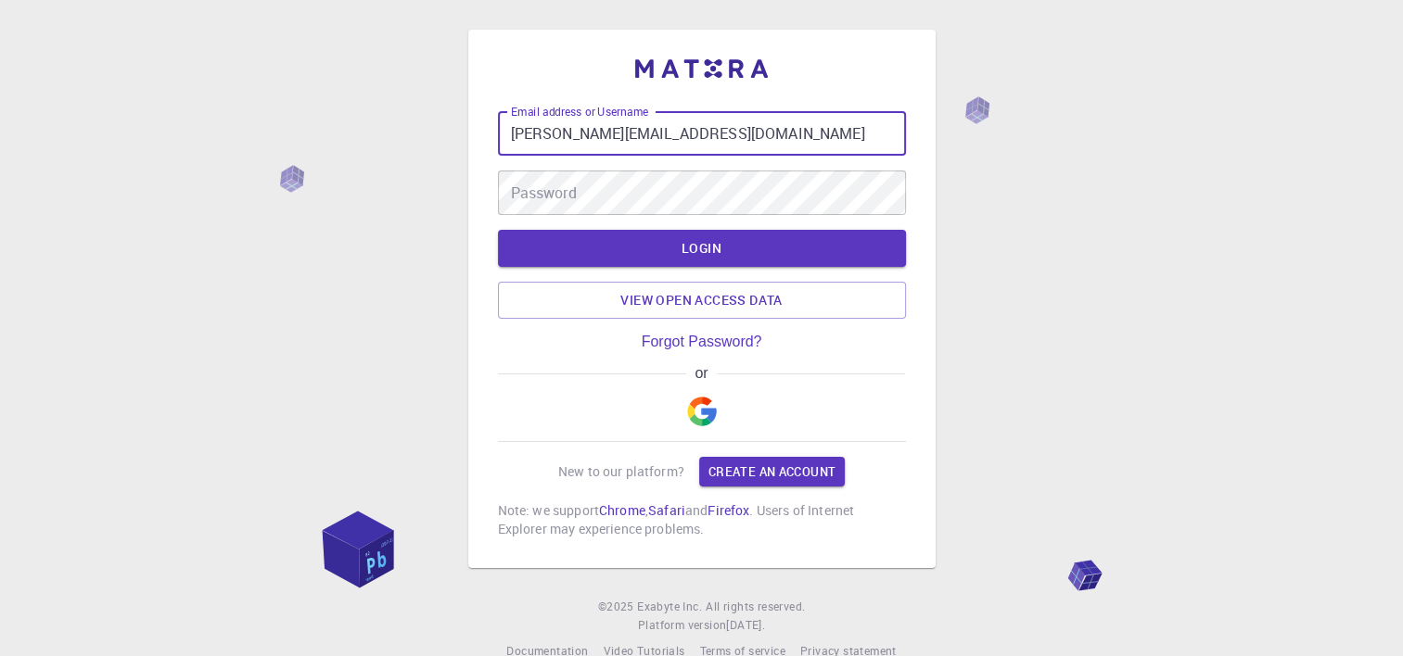 Image resolution: width=1403 pixels, height=656 pixels. What do you see at coordinates (728, 510) in the screenshot?
I see `a: Firefox` at bounding box center [728, 510].